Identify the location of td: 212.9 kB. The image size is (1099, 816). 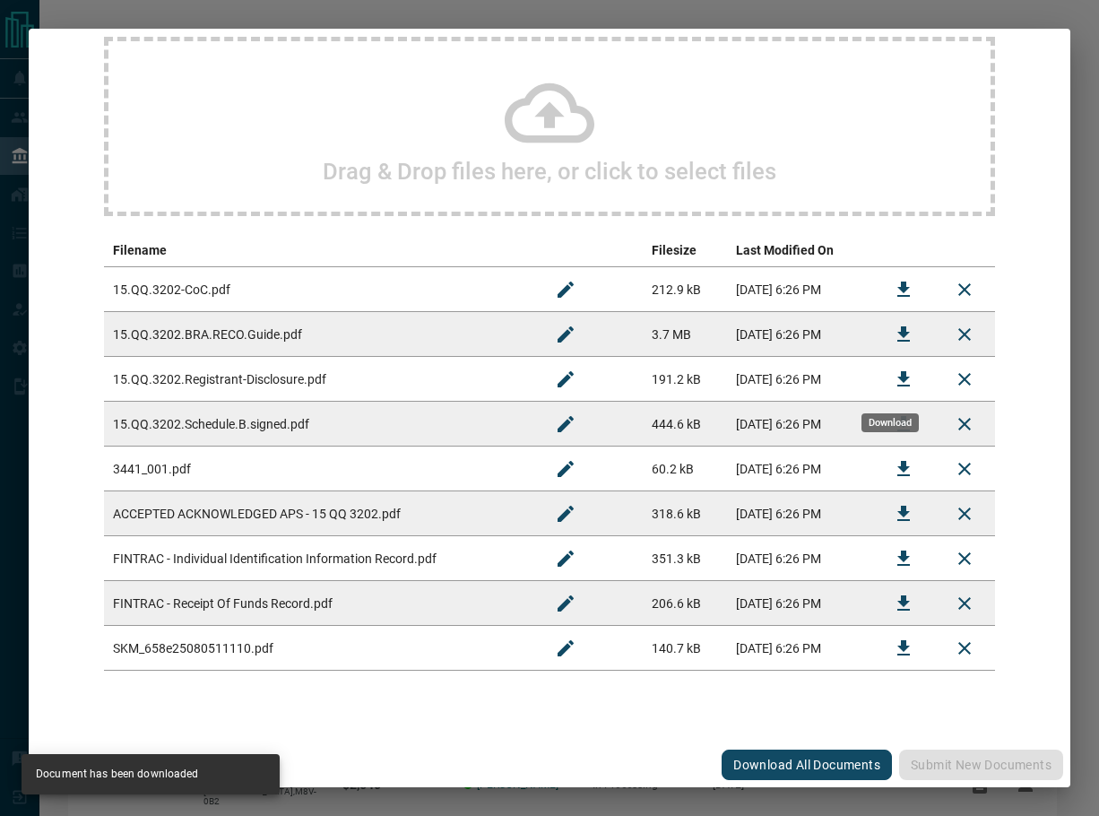
(685, 290).